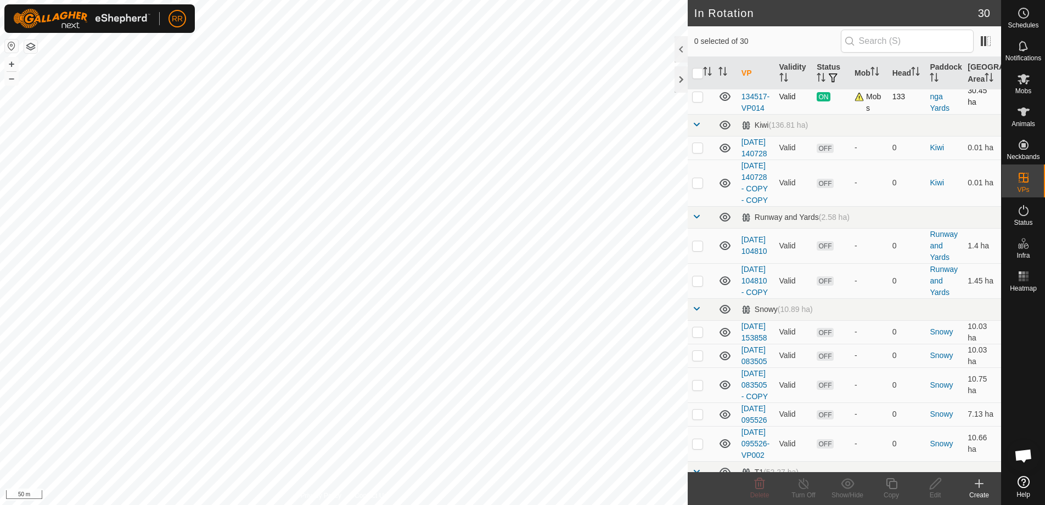 Image resolution: width=1045 pixels, height=505 pixels. I want to click on button: Map Layers, so click(31, 47).